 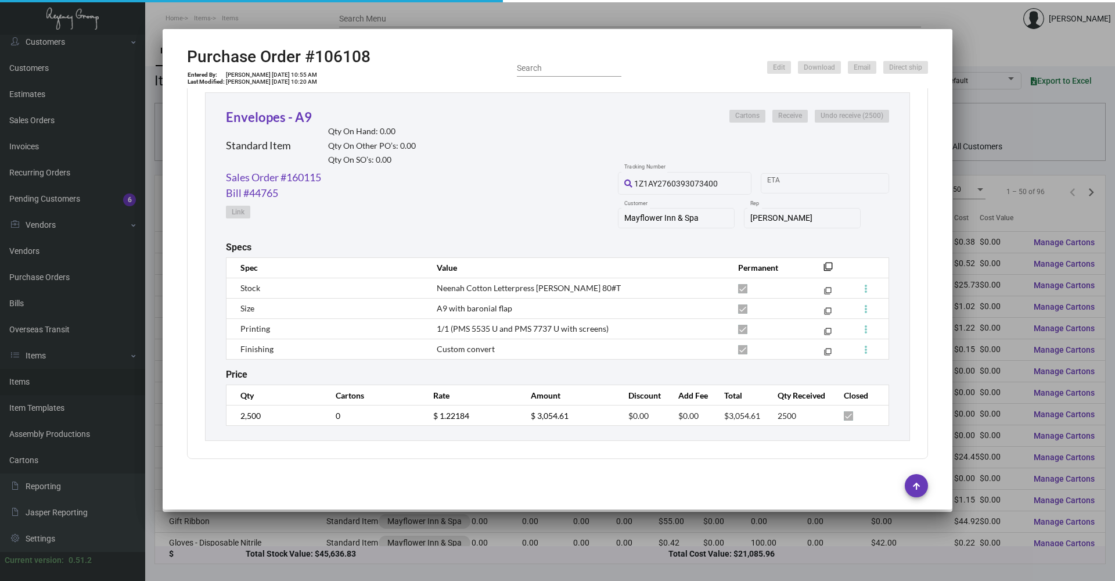 I want to click on button: Edit, so click(x=778, y=67).